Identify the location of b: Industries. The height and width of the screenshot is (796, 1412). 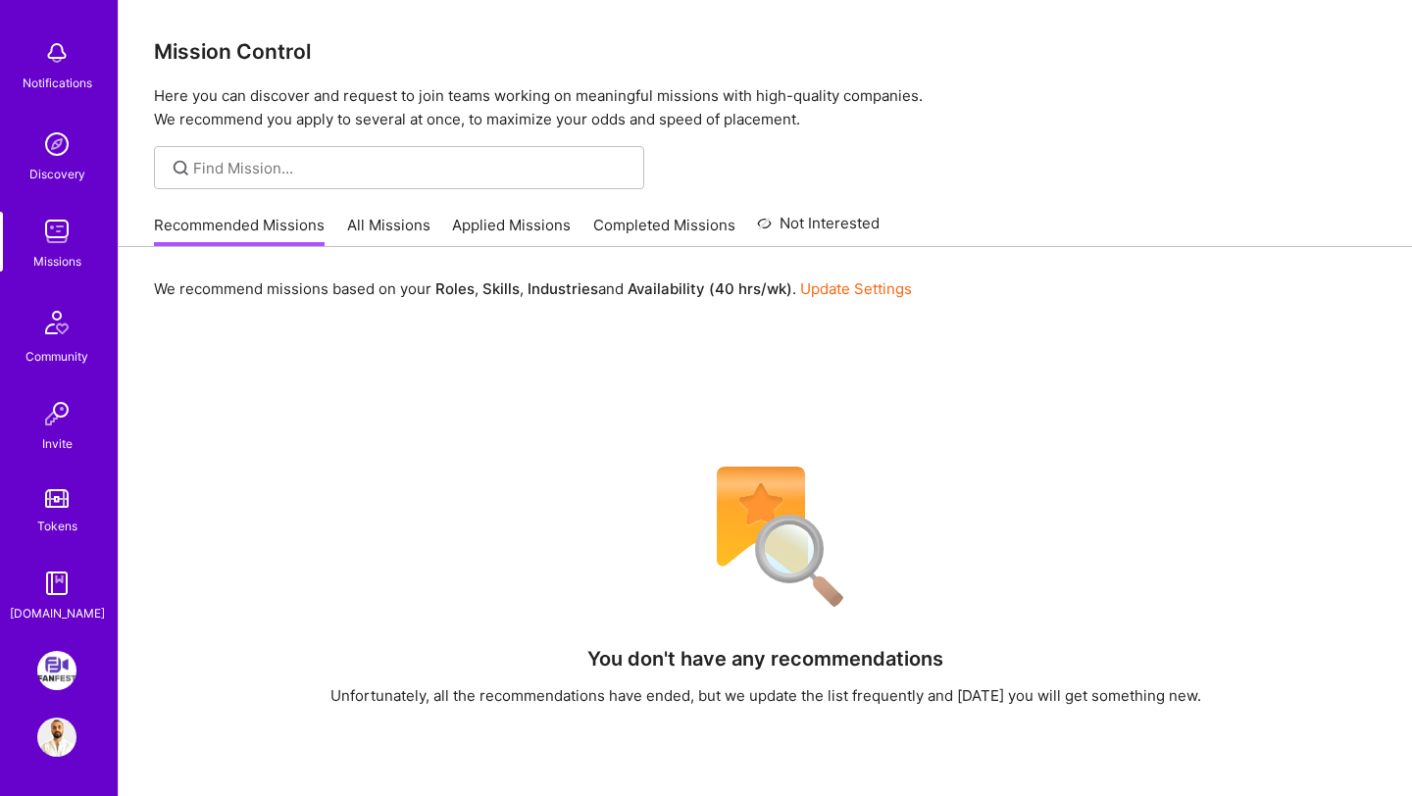
(563, 288).